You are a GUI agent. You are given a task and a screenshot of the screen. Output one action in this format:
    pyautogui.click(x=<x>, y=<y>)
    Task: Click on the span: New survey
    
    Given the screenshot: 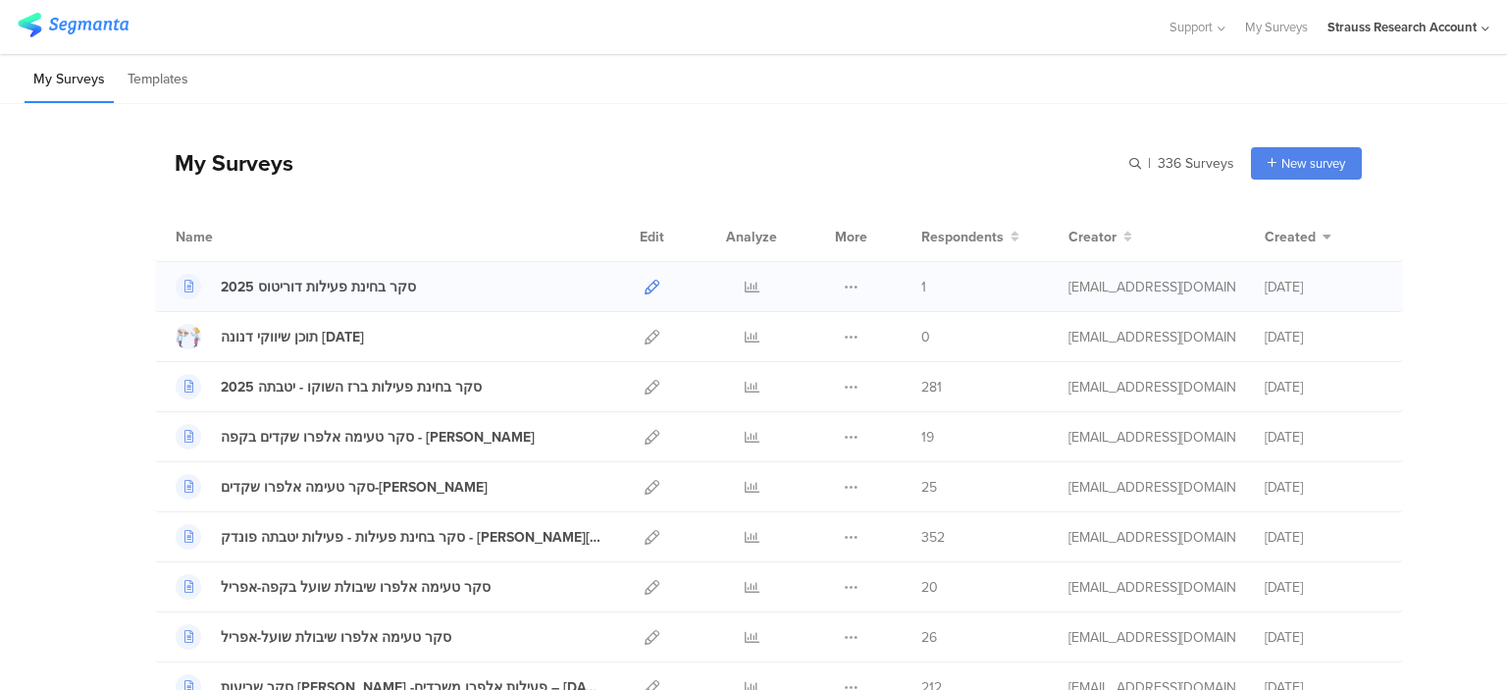 What is the action you would take?
    pyautogui.click(x=1313, y=163)
    